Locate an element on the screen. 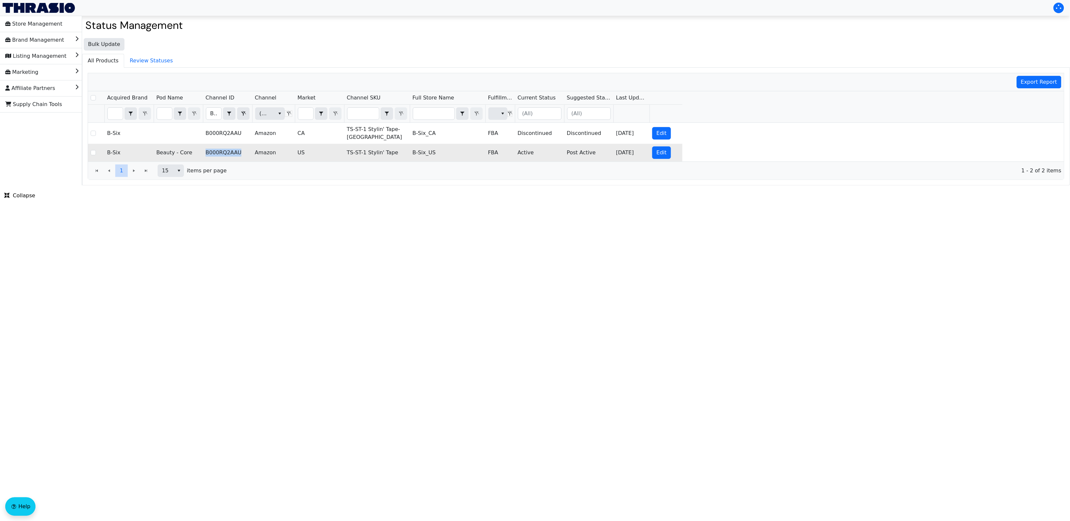 The width and height of the screenshot is (1070, 521). span: Fulfillment is located at coordinates (500, 98).